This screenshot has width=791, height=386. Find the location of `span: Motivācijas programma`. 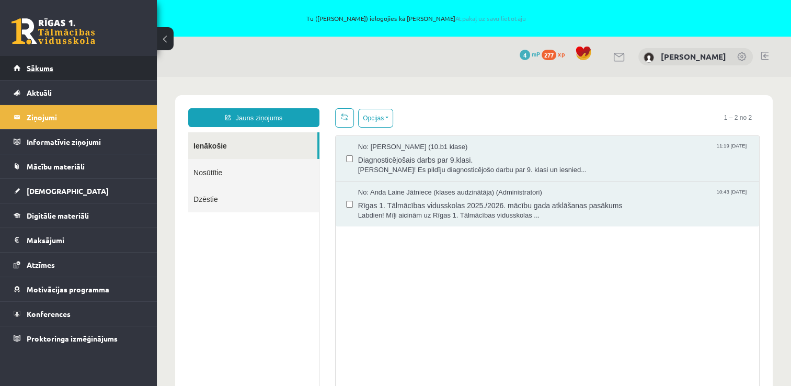

span: Motivācijas programma is located at coordinates (68, 289).